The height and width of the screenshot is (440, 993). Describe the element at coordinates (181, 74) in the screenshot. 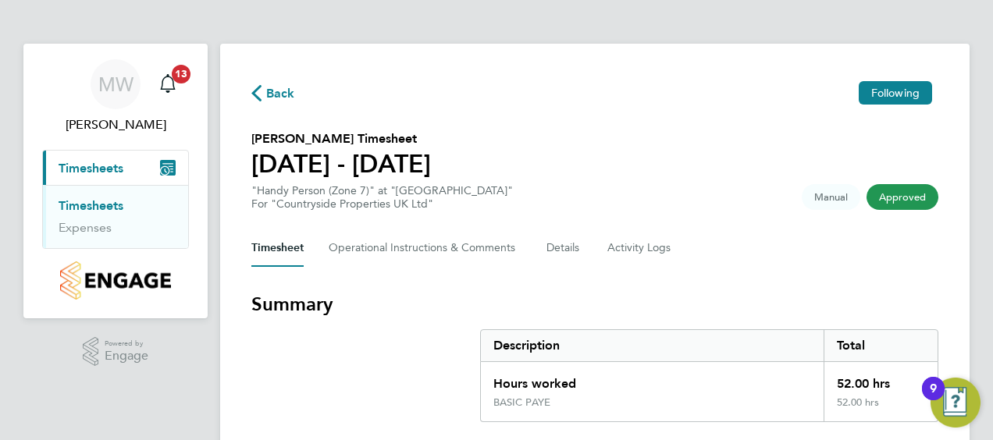

I see `span: 13` at that location.